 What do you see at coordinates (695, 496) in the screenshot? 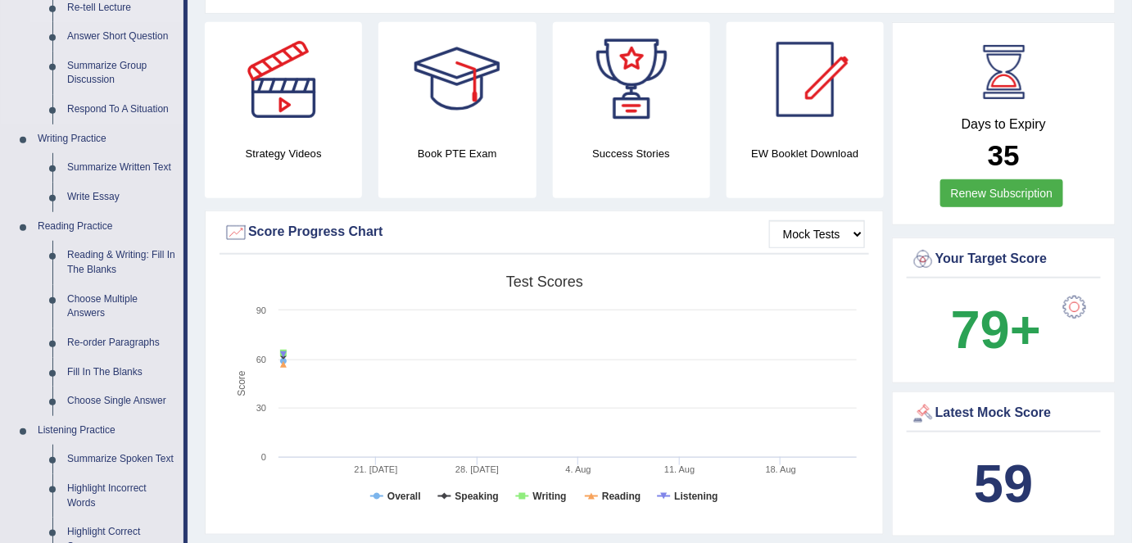
I see `tspan: Listening` at bounding box center [695, 496].